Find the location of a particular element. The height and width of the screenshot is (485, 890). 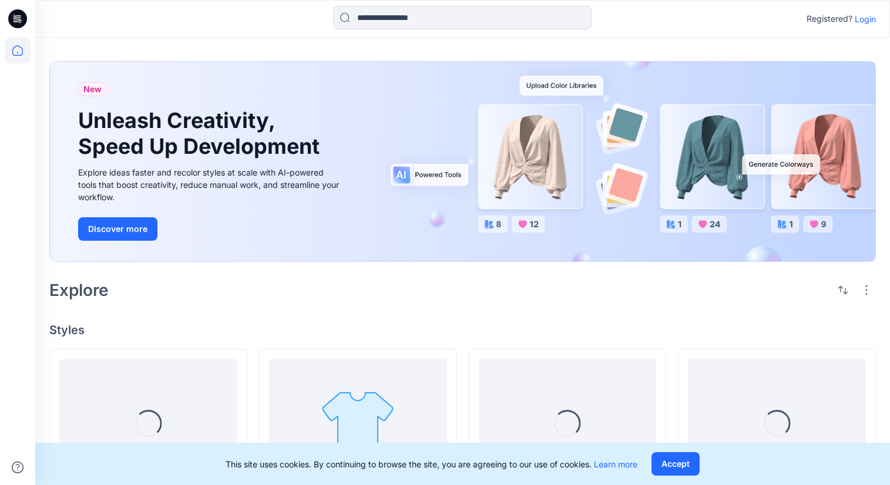

p: This site uses cookies. By continuing to browse the site, you are agreeing to our use of cookies. is located at coordinates (431, 464).